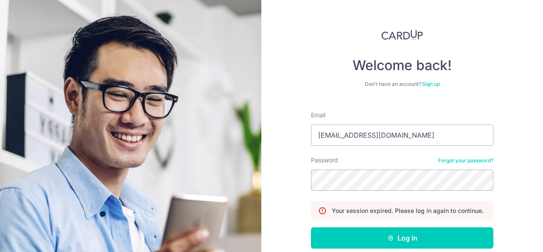  What do you see at coordinates (466, 160) in the screenshot?
I see `a: Forgot your password?` at bounding box center [466, 160].